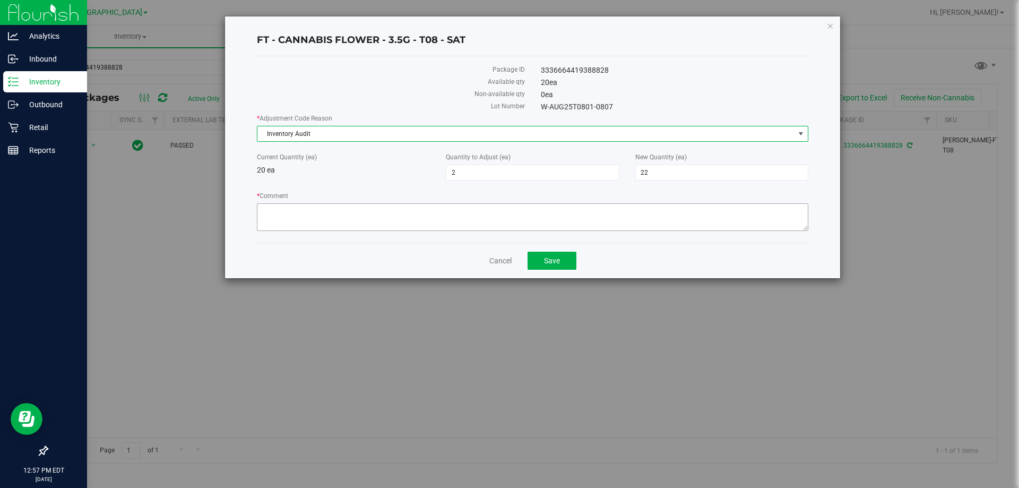 This screenshot has width=1019, height=488. Describe the element at coordinates (13, 150) in the screenshot. I see `inline-svg: Reports` at that location.